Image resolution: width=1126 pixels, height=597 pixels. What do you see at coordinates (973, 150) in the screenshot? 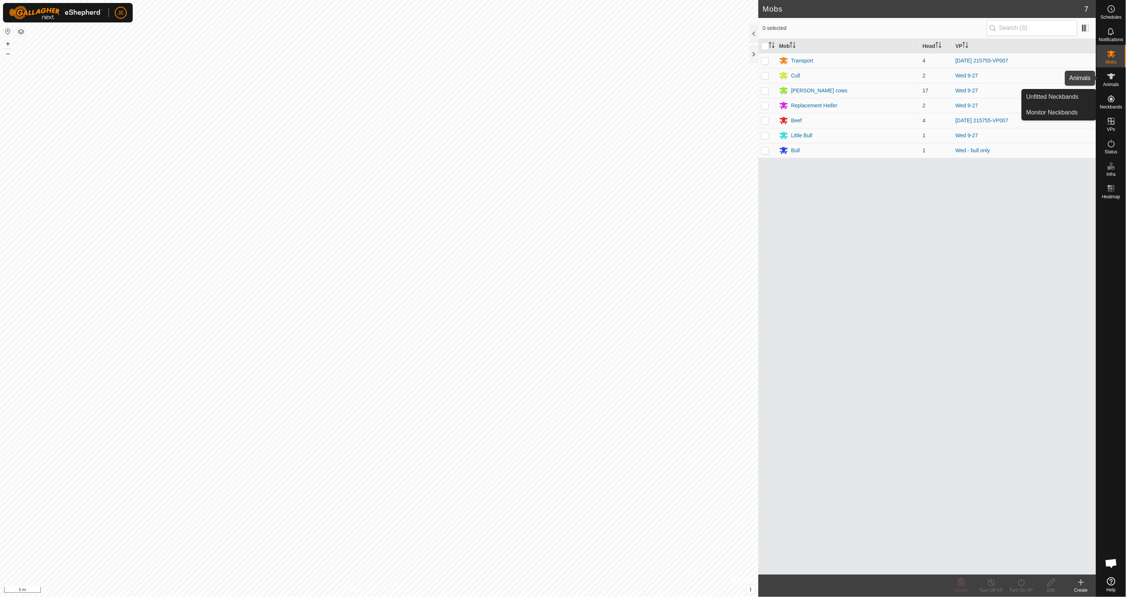
I see `a: Wed - bull only` at bounding box center [973, 150].